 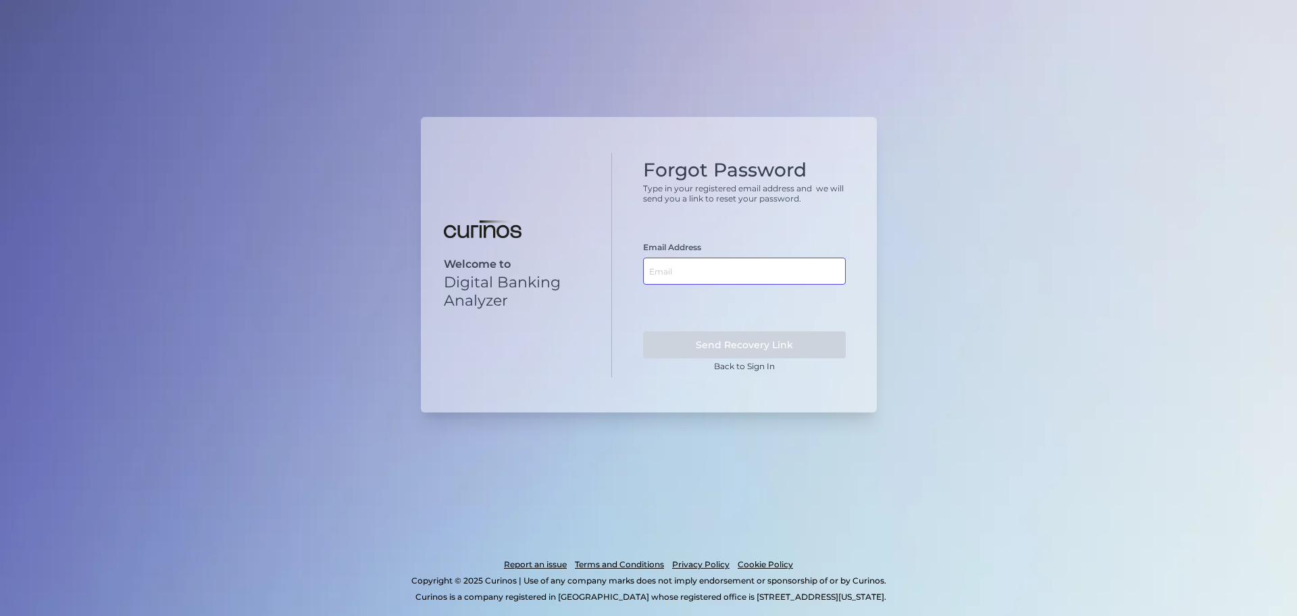 I want to click on input: Email, so click(x=745, y=271).